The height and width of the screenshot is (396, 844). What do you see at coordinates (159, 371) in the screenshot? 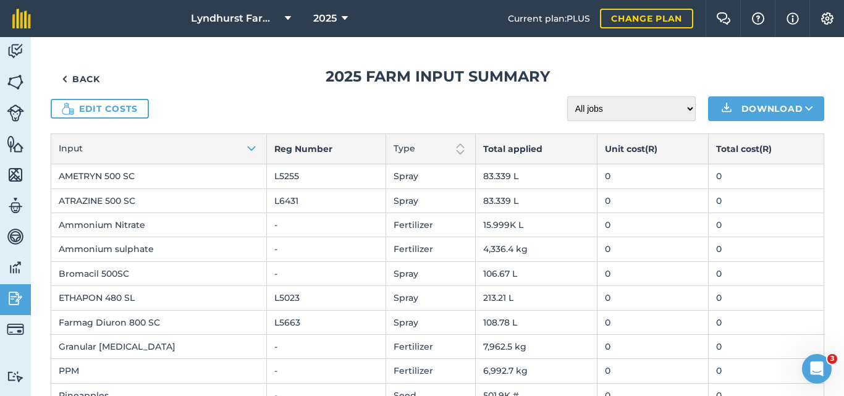
I see `td: PPM` at bounding box center [159, 371].